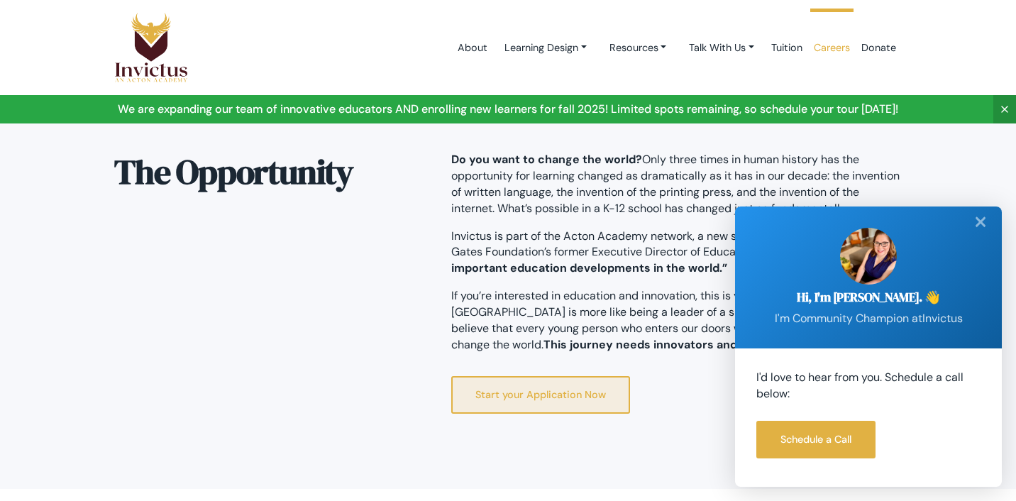 The image size is (1016, 501). I want to click on a: Donate, so click(878, 48).